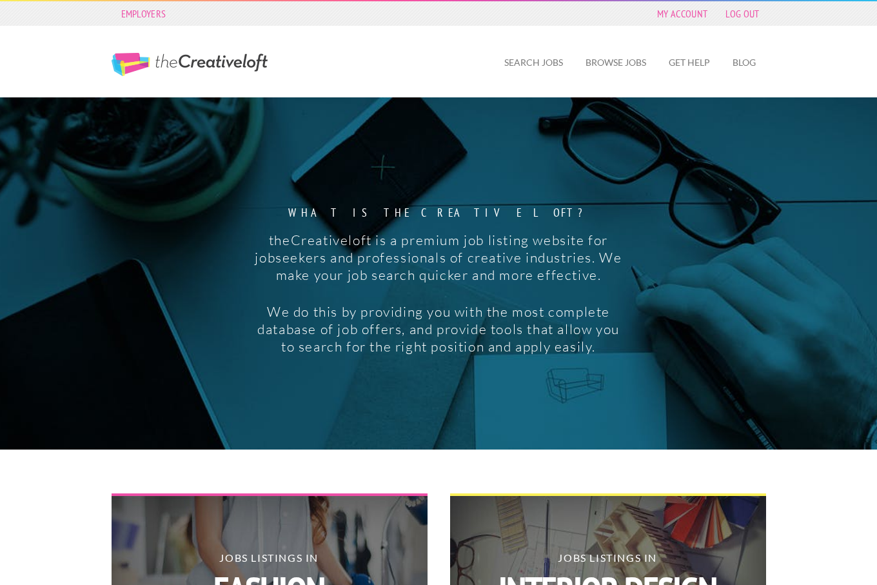 This screenshot has height=585, width=877. Describe the element at coordinates (682, 14) in the screenshot. I see `a: My Account` at that location.